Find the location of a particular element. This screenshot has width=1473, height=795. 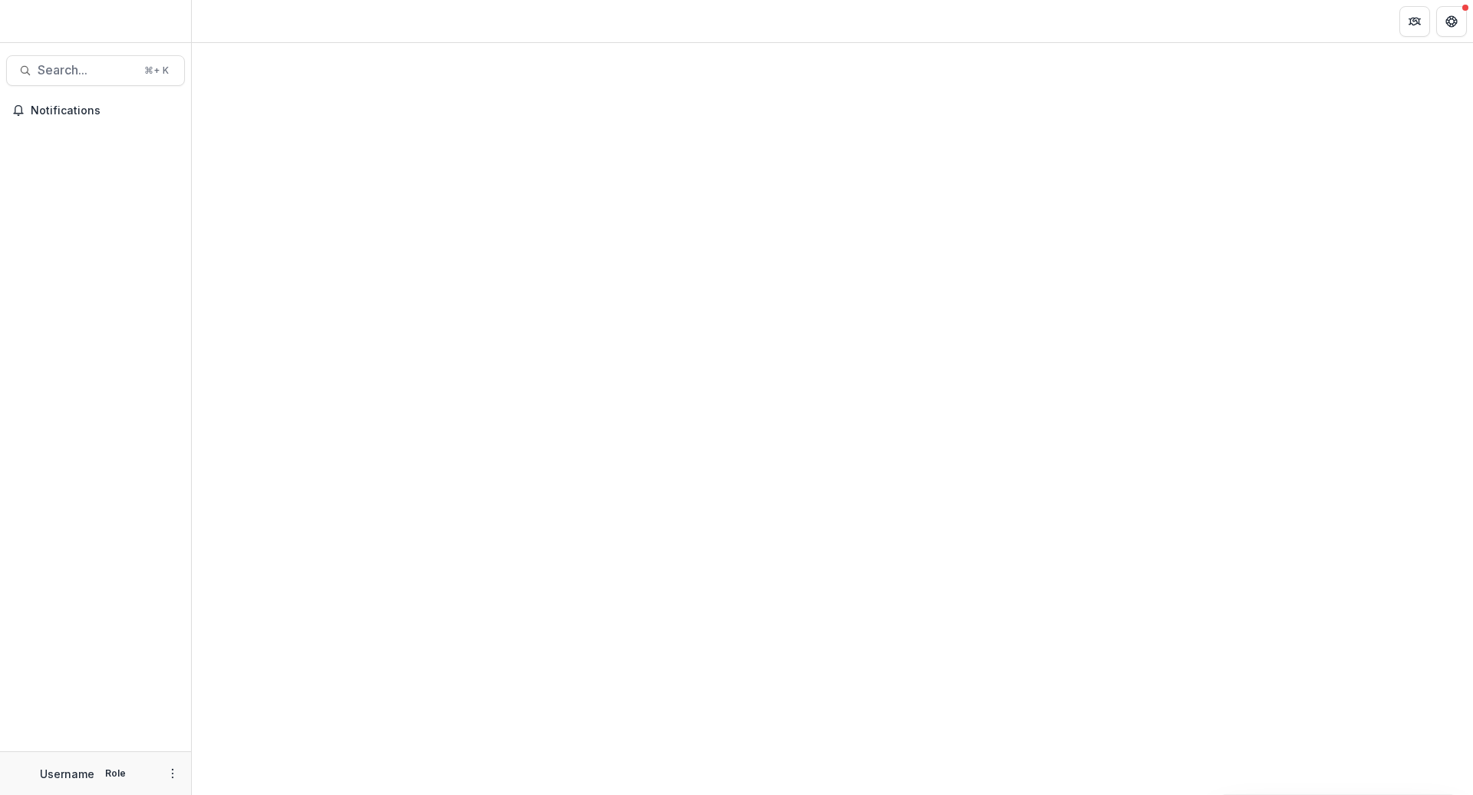

button: Search... is located at coordinates (95, 71).